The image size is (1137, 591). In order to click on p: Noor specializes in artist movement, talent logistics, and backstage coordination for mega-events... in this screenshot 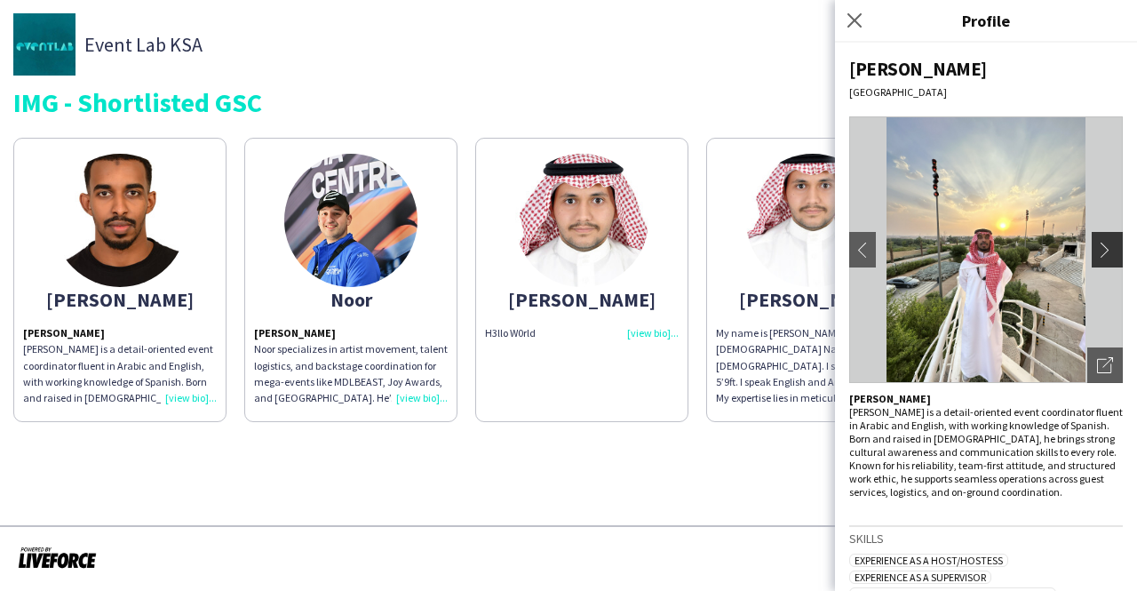, I will do `click(351, 373)`.